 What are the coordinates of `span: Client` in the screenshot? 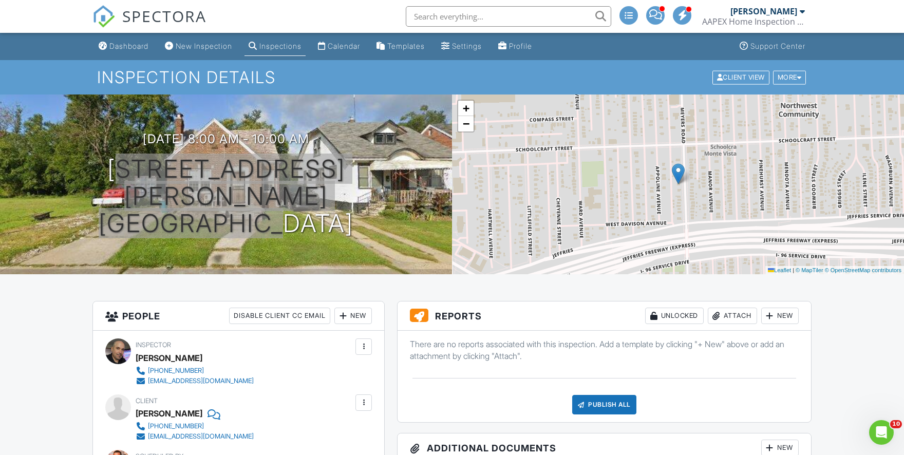 It's located at (146, 401).